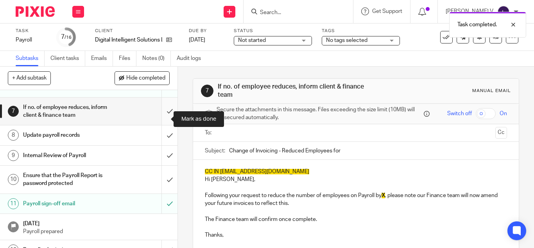 The height and width of the screenshot is (248, 534). Describe the element at coordinates (383, 195) in the screenshot. I see `span: X` at that location.